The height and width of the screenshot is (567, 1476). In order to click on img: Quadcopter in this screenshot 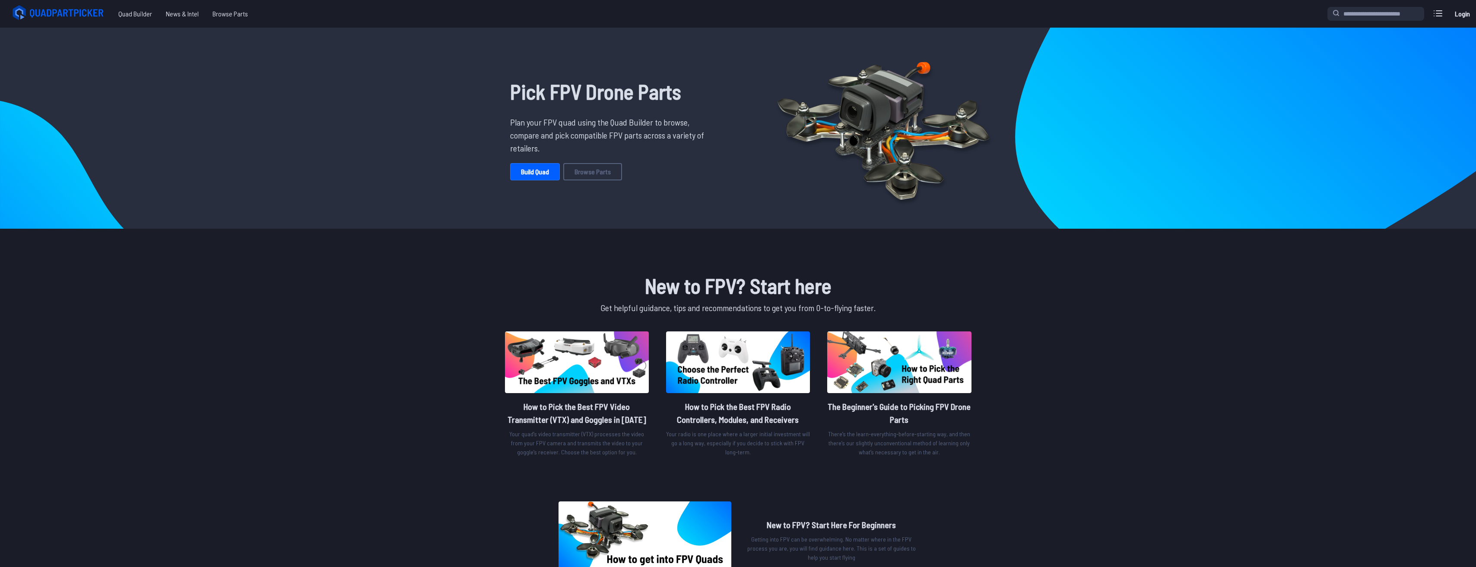, I will do `click(883, 128)`.